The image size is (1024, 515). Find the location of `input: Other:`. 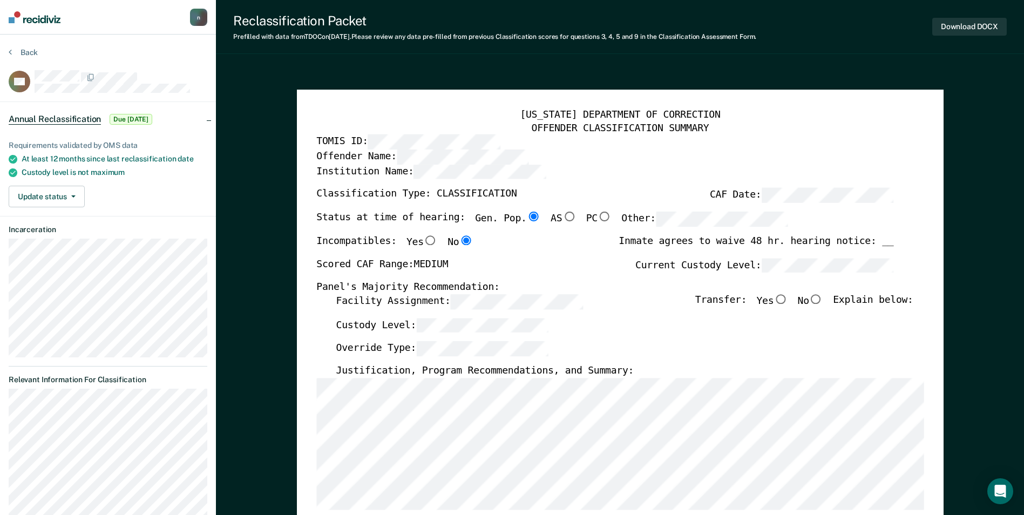

input: Other: is located at coordinates (721, 219).